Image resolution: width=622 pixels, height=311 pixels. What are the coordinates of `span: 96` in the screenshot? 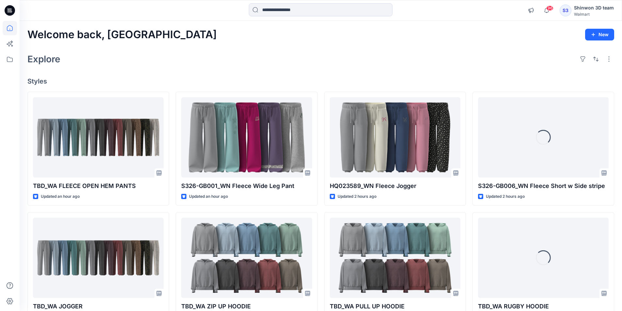 It's located at (550, 8).